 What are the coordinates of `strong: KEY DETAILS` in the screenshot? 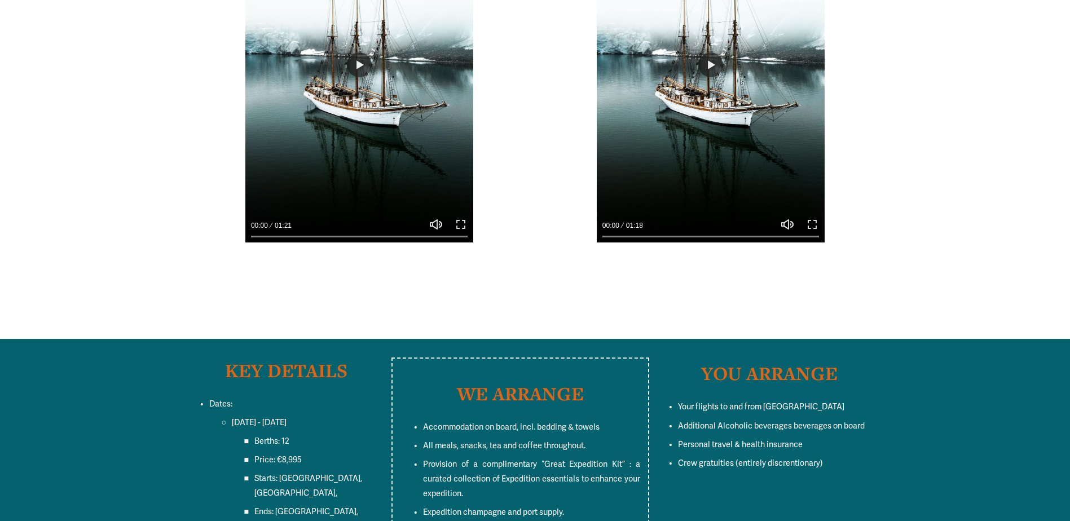 It's located at (286, 370).